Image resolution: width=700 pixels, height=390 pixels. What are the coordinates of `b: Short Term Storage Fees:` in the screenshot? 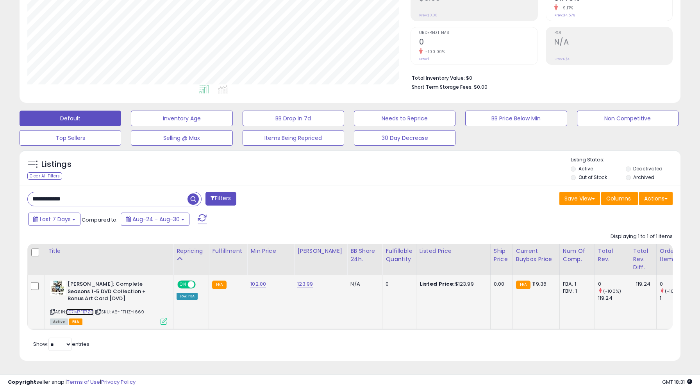 It's located at (442, 87).